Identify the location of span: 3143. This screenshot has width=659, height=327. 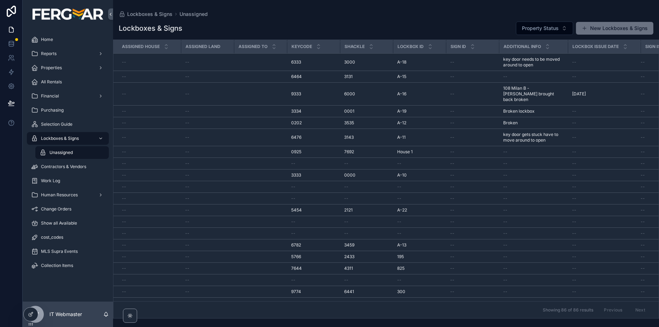
(349, 137).